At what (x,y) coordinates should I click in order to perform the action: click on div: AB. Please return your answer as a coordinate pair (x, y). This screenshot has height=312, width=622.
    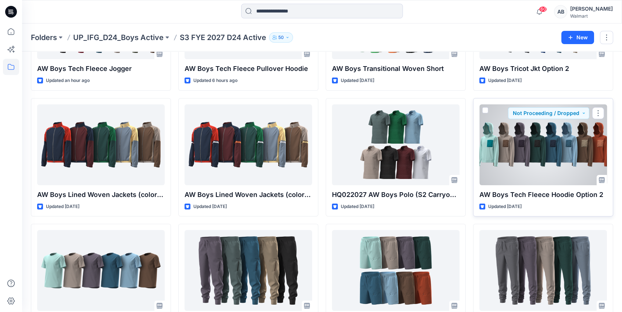
    Looking at the image, I should click on (560, 12).